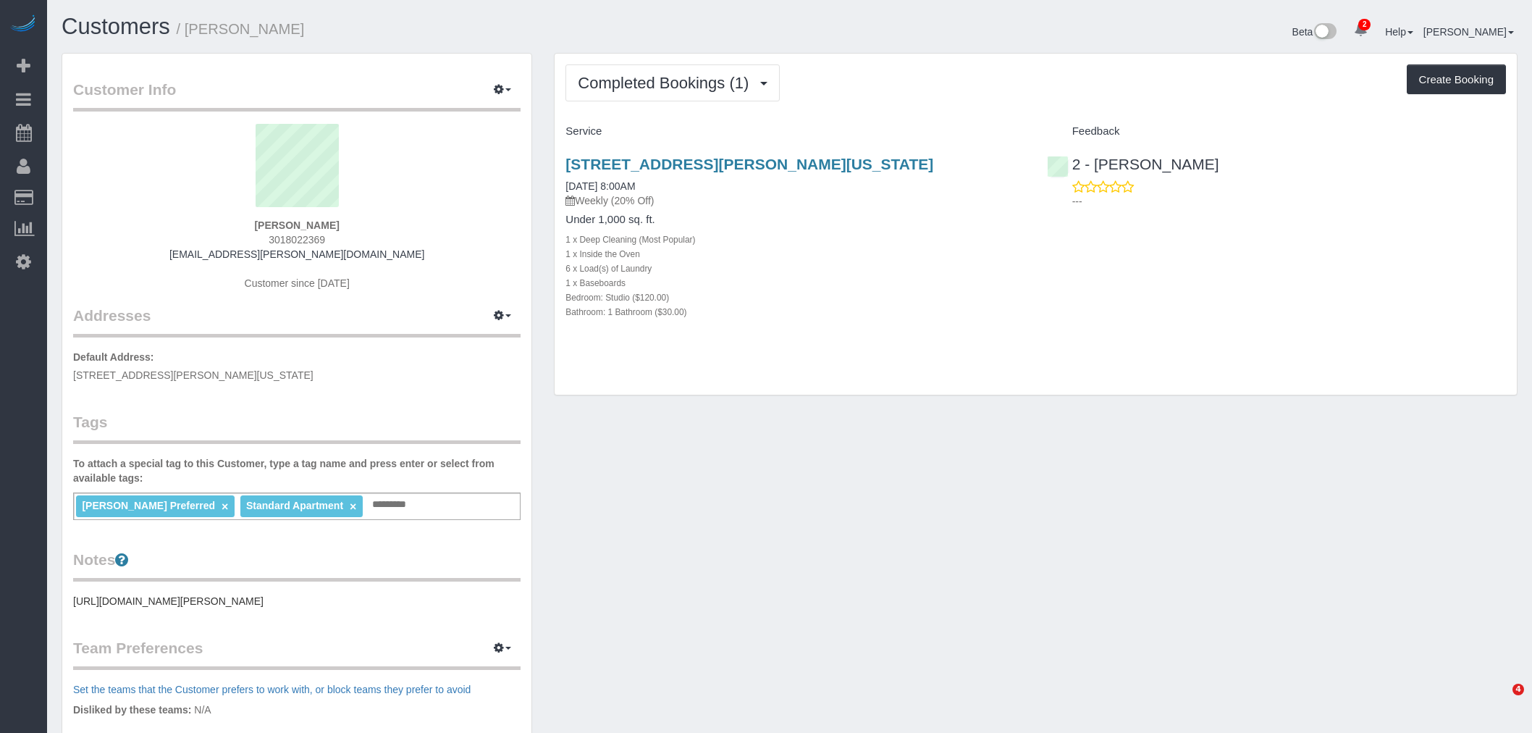 The width and height of the screenshot is (1532, 733). Describe the element at coordinates (132, 709) in the screenshot. I see `label: Disliked by these teams:` at that location.